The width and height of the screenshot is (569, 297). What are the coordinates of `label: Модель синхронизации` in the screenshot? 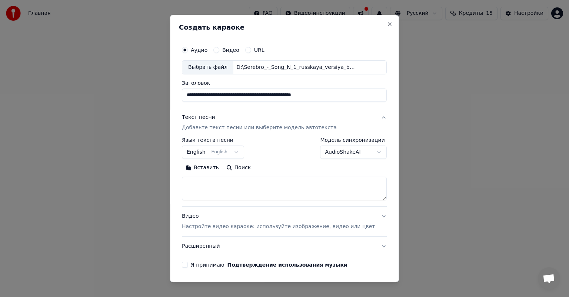 It's located at (354, 140).